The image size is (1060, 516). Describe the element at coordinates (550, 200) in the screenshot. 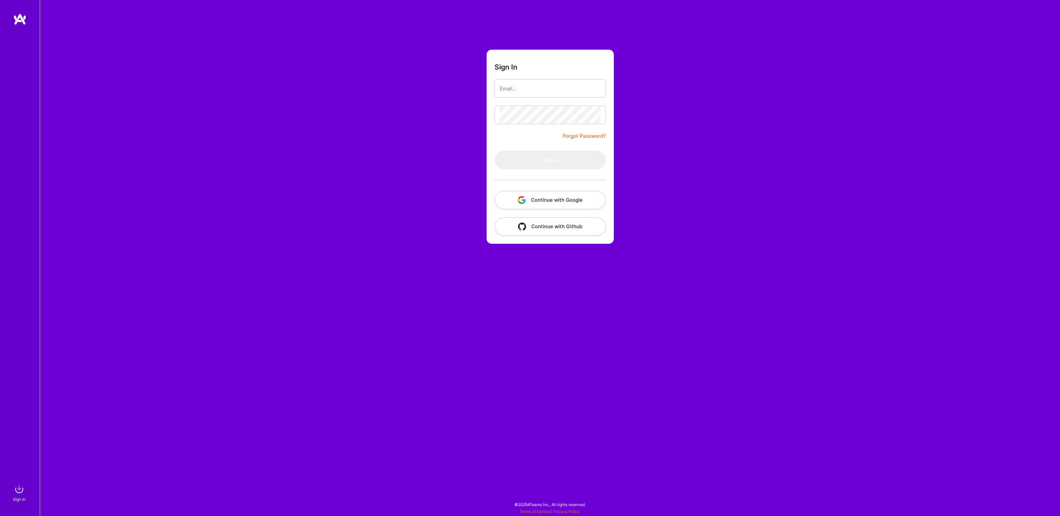

I see `button: Continue with Google` at that location.